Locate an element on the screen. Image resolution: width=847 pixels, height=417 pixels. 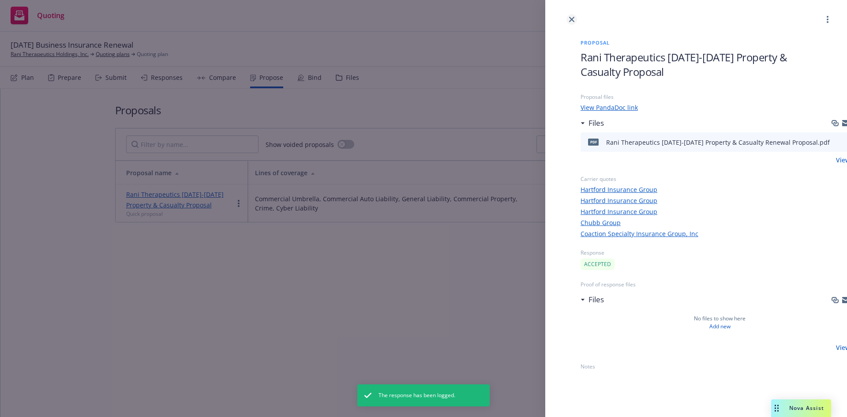
a: more is located at coordinates (828, 19).